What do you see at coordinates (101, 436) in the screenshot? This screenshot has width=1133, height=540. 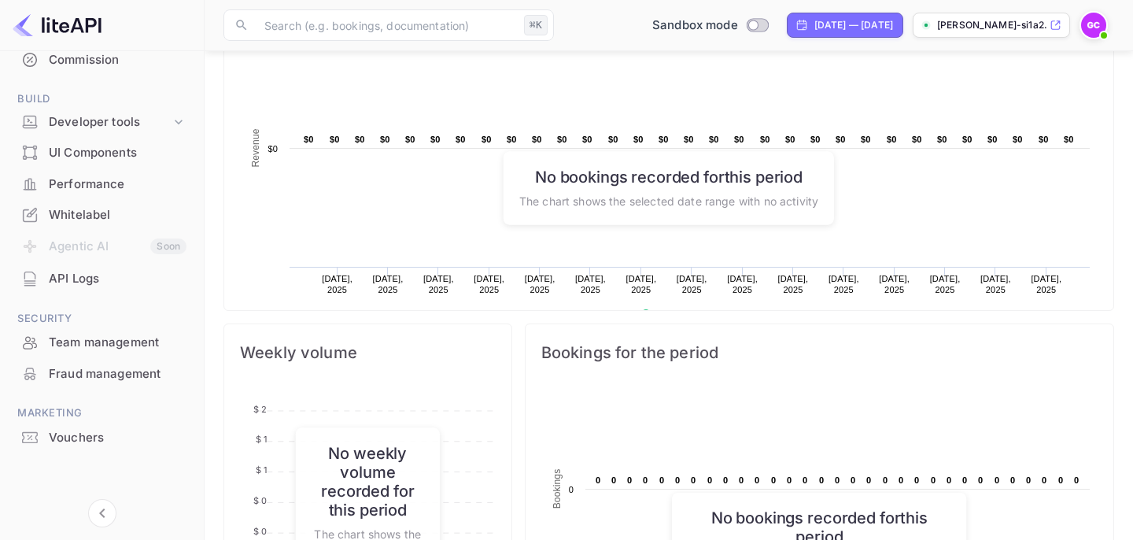 I see `a: Vouchers` at bounding box center [101, 436].